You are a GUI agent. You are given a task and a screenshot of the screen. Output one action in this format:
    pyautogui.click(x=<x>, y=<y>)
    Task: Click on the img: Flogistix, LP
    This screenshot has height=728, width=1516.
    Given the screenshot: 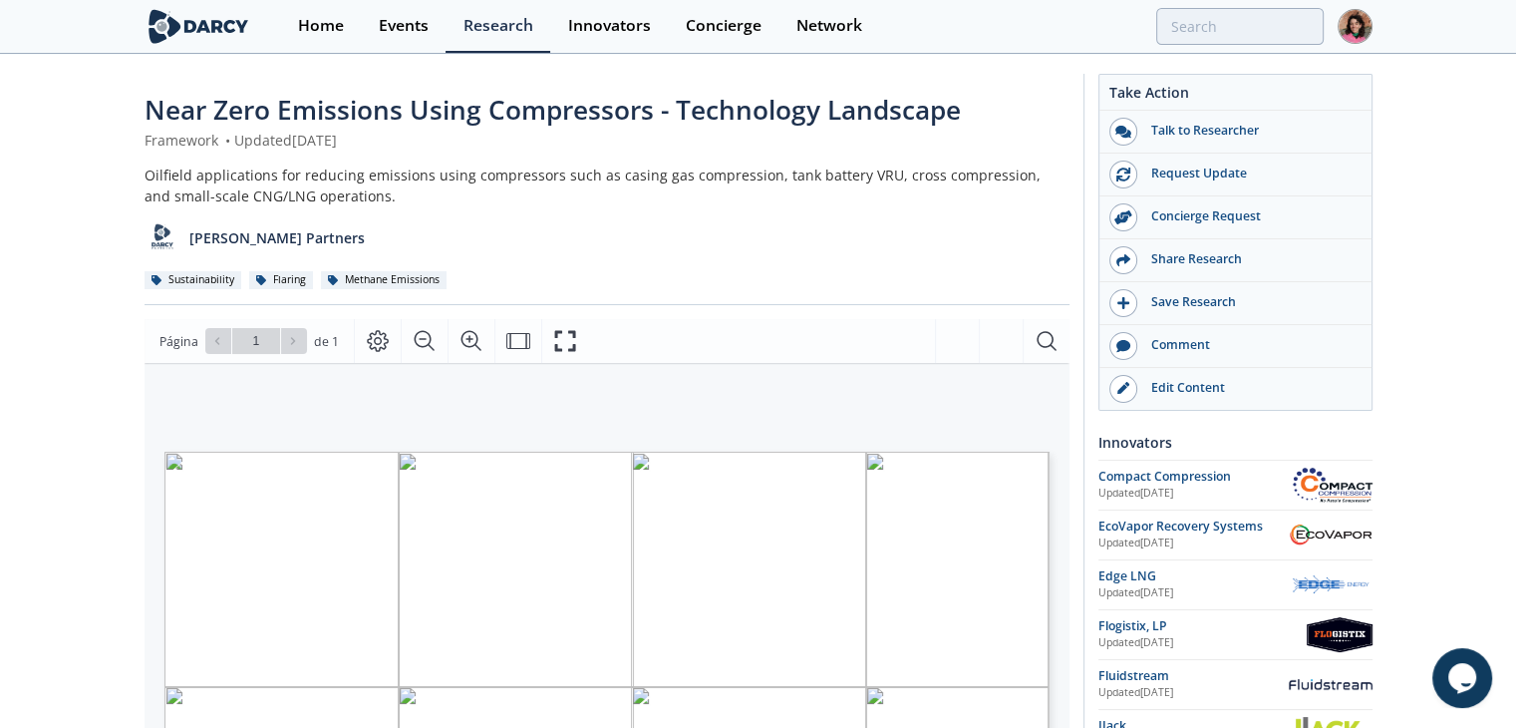 What is the action you would take?
    pyautogui.click(x=1339, y=634)
    